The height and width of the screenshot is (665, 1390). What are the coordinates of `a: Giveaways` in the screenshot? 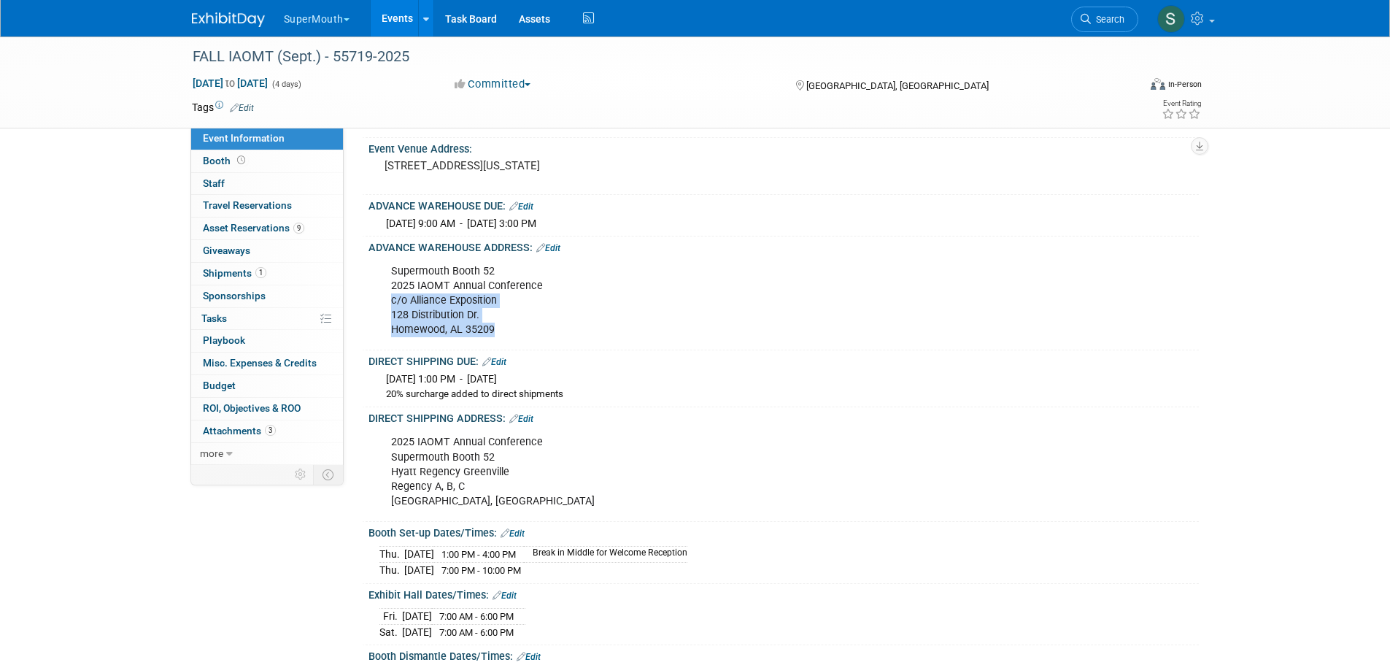 It's located at (267, 251).